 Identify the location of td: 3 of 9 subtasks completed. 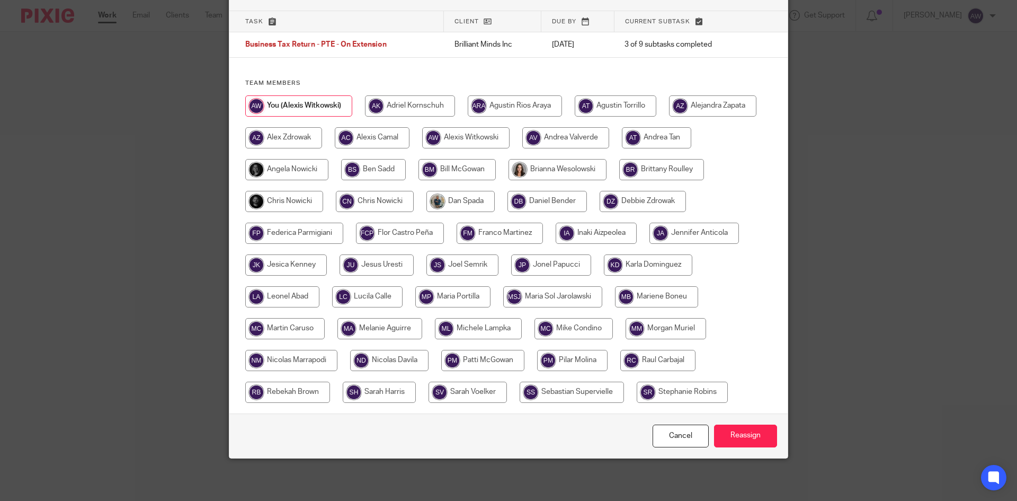
(681, 45).